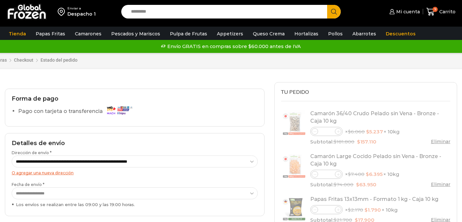  I want to click on h2: Detalles de envío, so click(135, 143).